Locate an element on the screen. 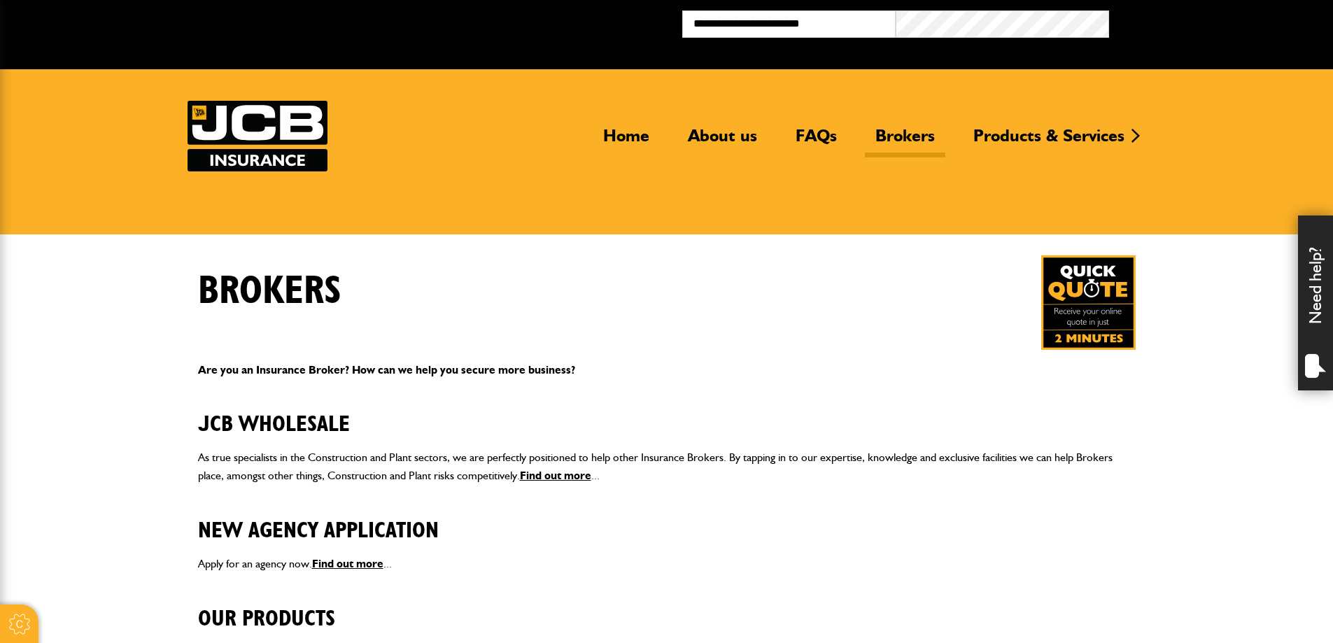 Image resolution: width=1333 pixels, height=643 pixels. a: Products & Services is located at coordinates (1049, 141).